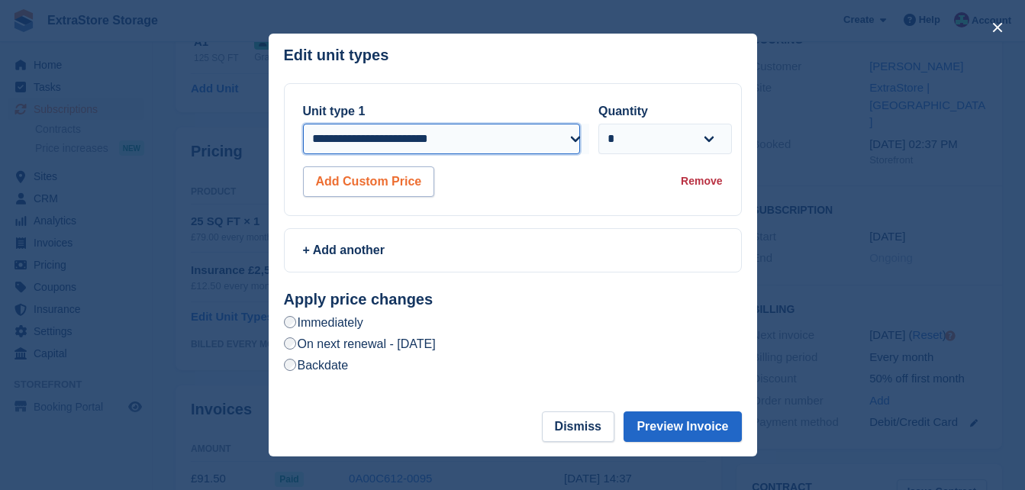  Describe the element at coordinates (701, 181) in the screenshot. I see `div: Remove` at that location.